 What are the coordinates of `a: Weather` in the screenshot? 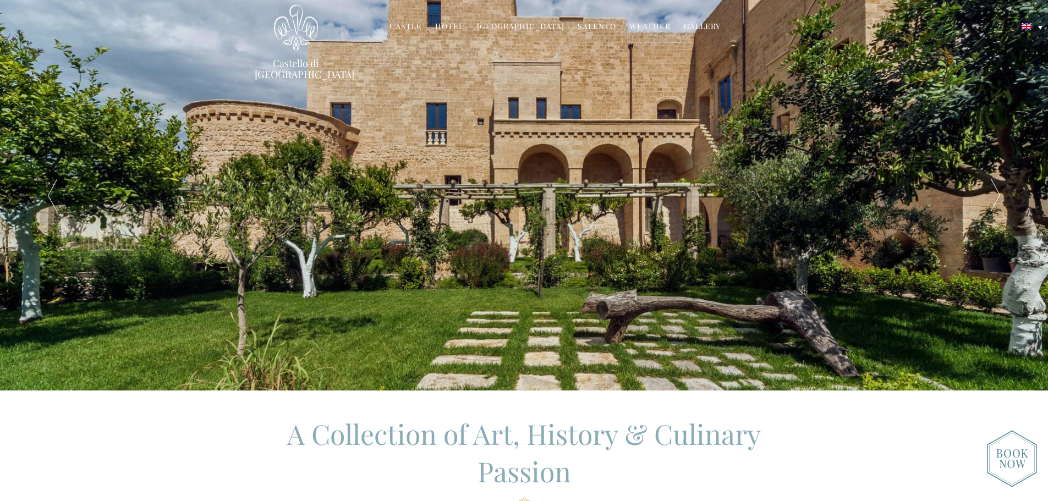 It's located at (649, 27).